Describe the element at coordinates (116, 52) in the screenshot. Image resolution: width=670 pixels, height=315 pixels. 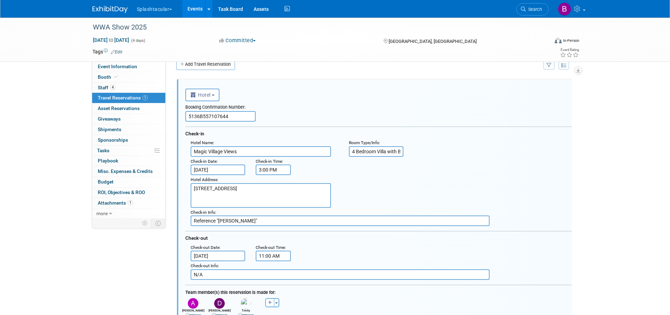
I see `a: Edit` at that location.